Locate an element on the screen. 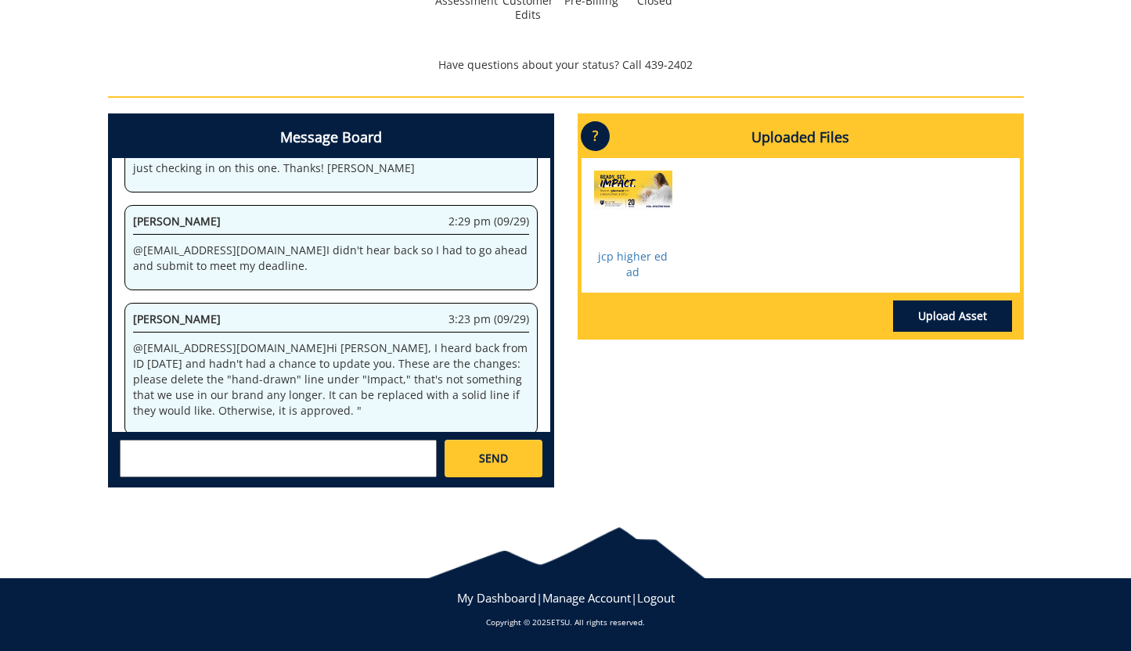 This screenshot has width=1131, height=651. a: jcp higher ed ad is located at coordinates (632, 264).